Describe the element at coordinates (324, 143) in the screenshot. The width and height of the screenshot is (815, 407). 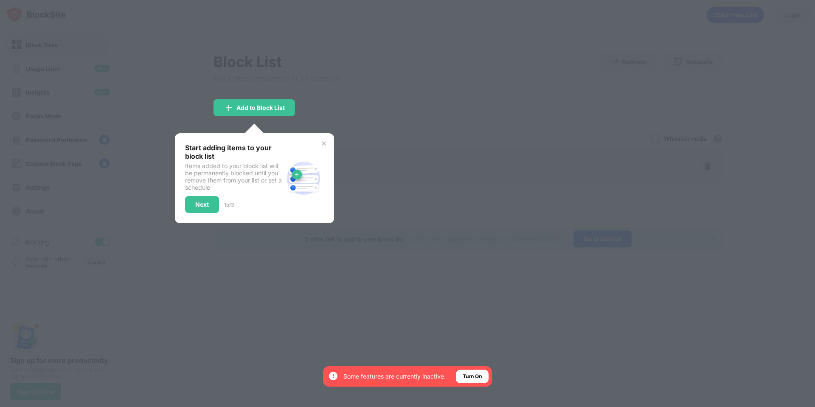
I see `img: x-button.svg` at that location.